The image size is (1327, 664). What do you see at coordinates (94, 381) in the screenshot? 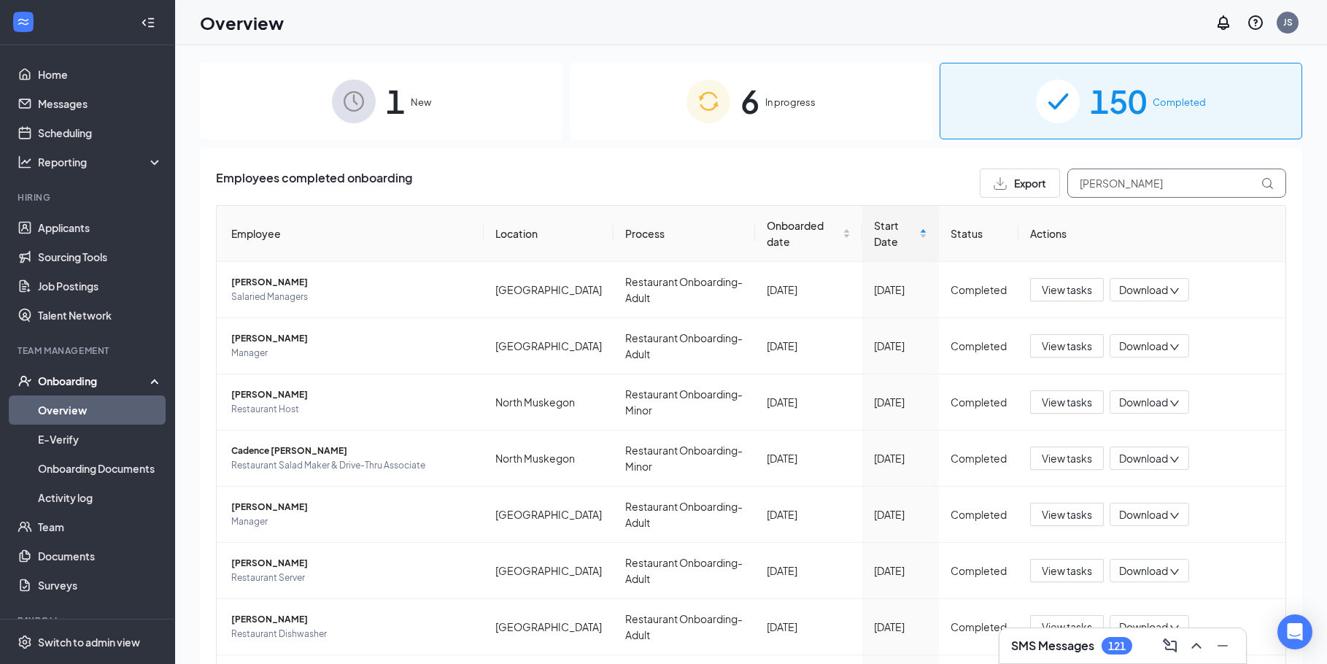
I see `div: Onboarding` at bounding box center [94, 381].